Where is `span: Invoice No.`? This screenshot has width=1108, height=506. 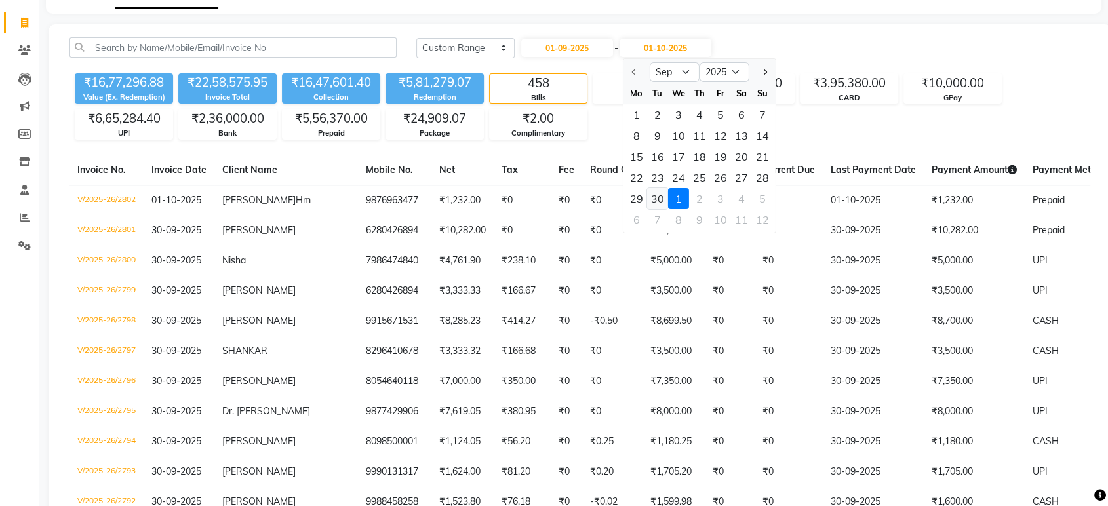 span: Invoice No. is located at coordinates (102, 170).